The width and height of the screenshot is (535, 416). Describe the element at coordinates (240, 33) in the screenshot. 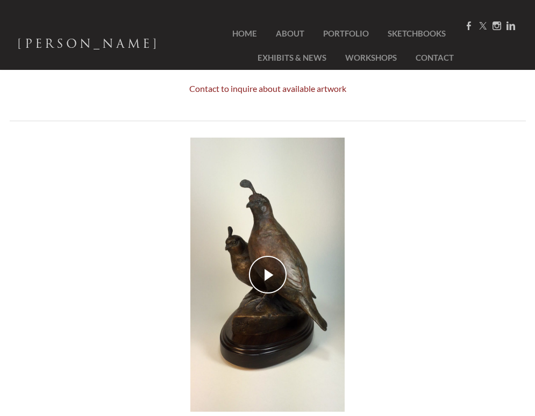

I see `a: Home` at that location.